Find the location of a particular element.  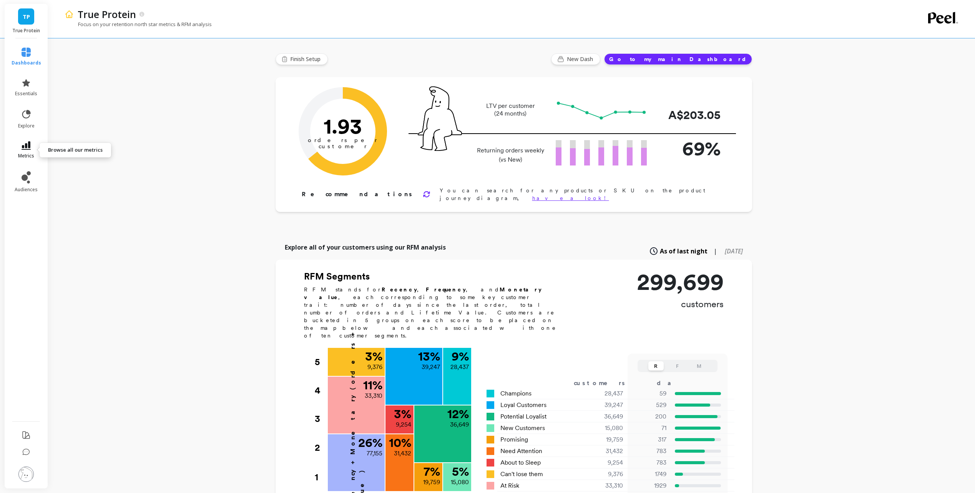

p: 33,310 is located at coordinates (373, 396).